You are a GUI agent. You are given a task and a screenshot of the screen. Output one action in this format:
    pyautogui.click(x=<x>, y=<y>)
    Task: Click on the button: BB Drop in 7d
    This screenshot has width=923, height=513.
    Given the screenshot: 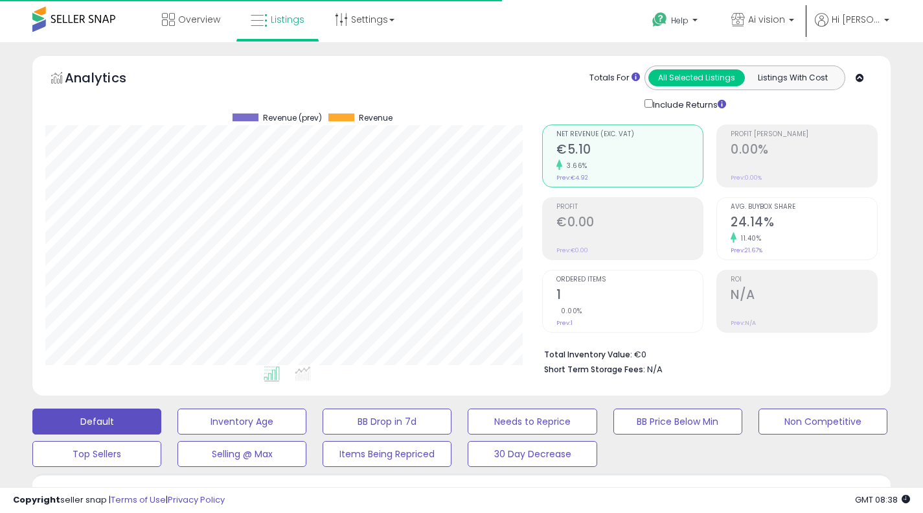 What is the action you would take?
    pyautogui.click(x=387, y=421)
    